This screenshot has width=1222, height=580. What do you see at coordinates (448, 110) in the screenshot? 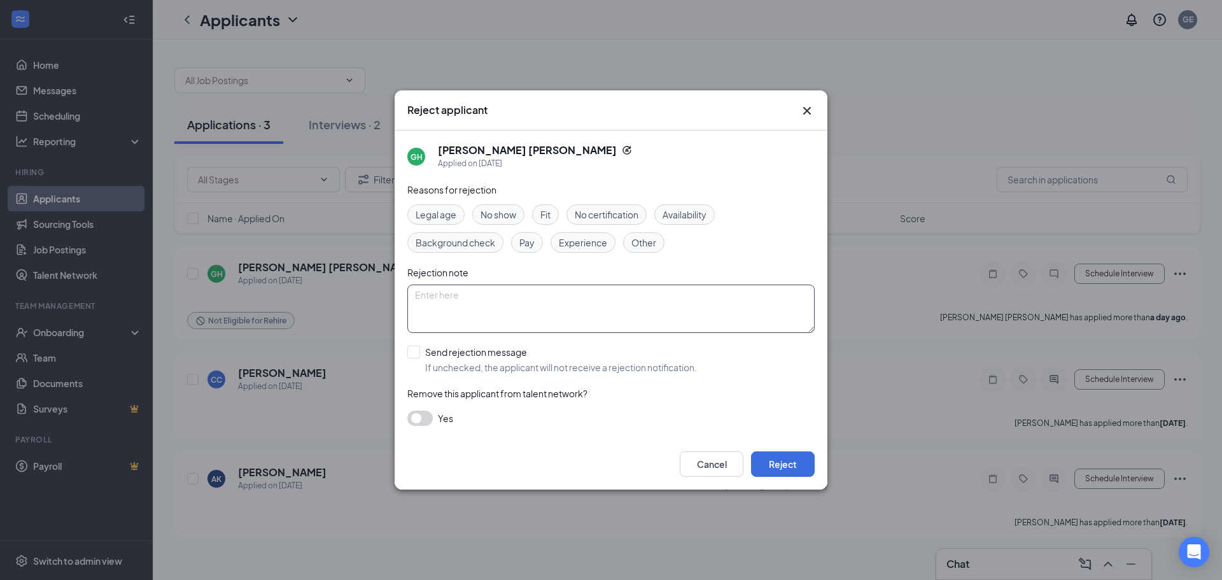
I see `h3: Reject applicant` at bounding box center [448, 110].